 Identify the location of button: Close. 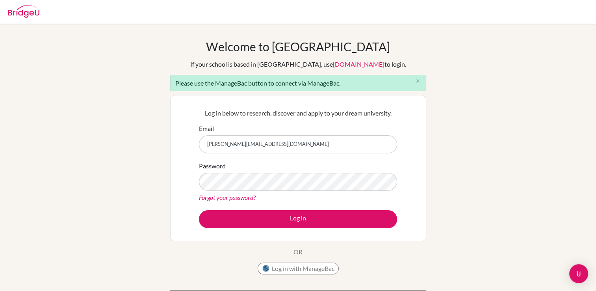
(418, 81).